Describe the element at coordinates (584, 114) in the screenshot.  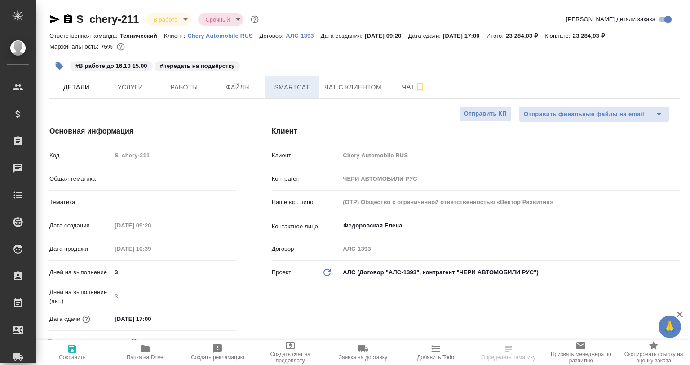
I see `span: Отправить финальные файлы на email` at that location.